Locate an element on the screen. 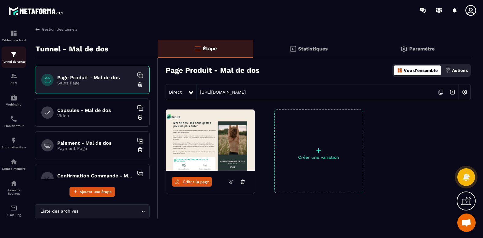  h6: Capsules - Mal de dos is located at coordinates (96, 110).